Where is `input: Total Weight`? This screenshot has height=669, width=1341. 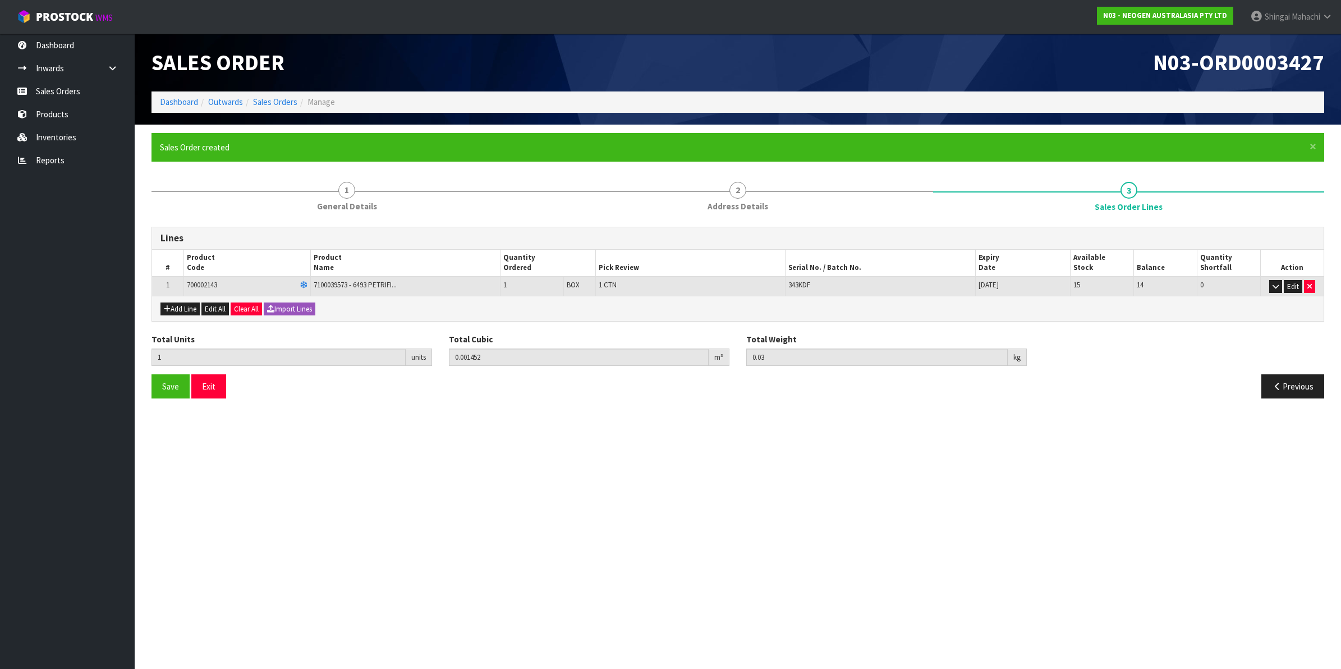
input: Total Weight is located at coordinates (877, 357).